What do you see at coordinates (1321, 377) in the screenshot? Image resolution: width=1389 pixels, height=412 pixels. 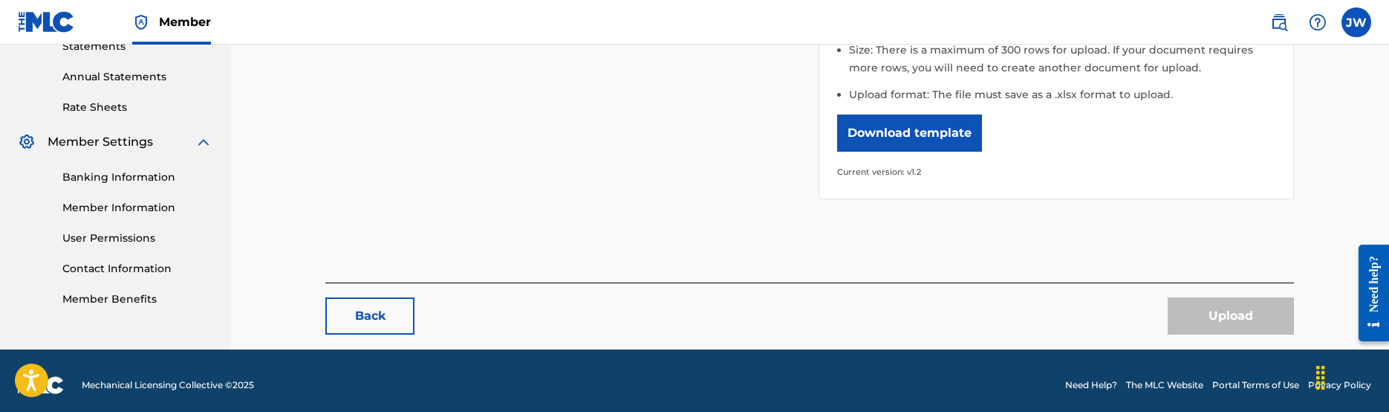 I see `div: Drag` at bounding box center [1321, 377].